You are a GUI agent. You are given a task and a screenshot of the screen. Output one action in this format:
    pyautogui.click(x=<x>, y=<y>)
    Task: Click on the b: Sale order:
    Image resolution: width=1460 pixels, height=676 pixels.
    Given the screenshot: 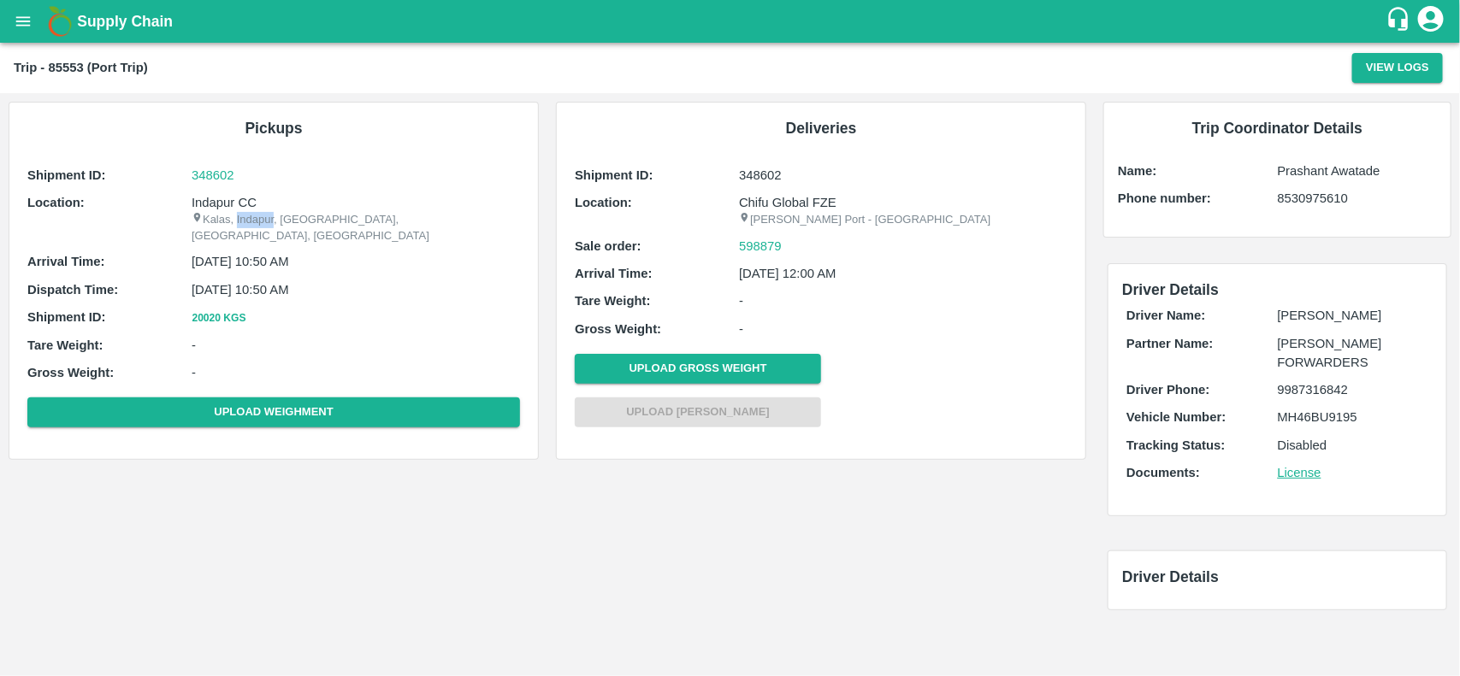 What is the action you would take?
    pyautogui.click(x=608, y=246)
    